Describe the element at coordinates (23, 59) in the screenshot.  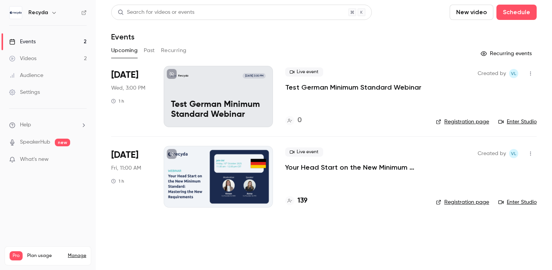
I see `div: Videos` at that location.